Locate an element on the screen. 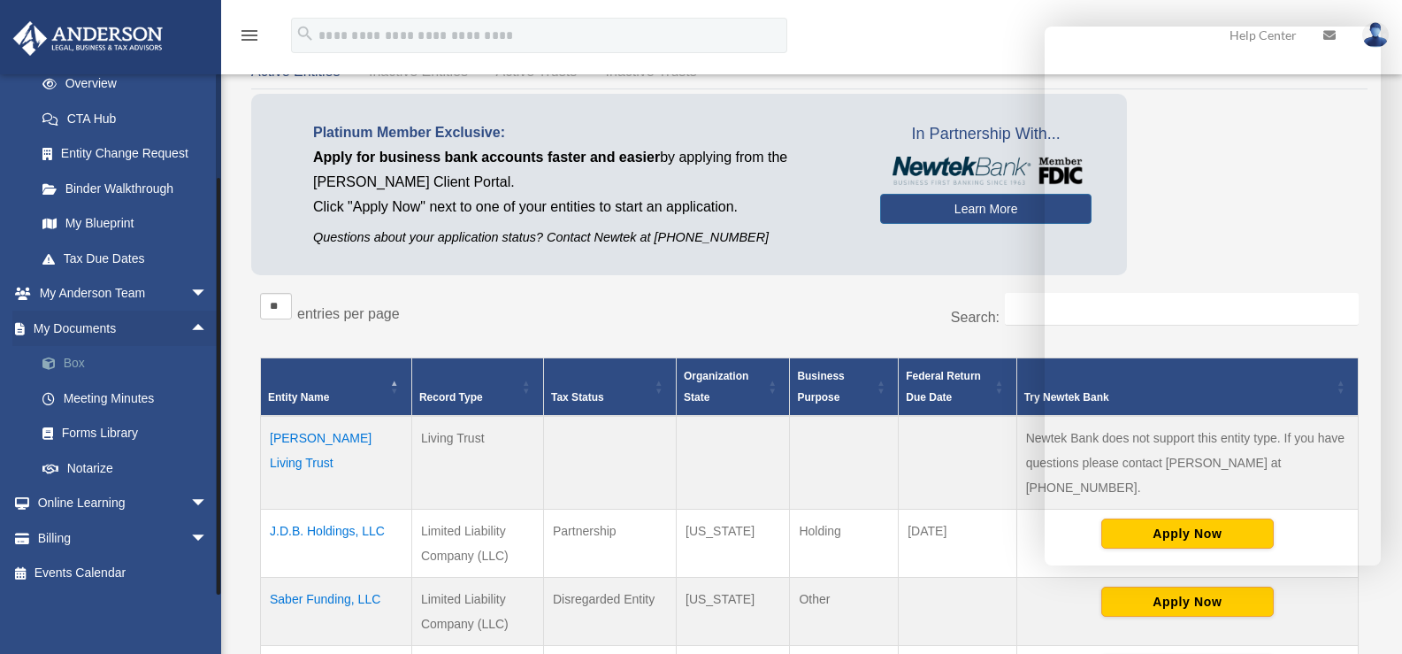 Image resolution: width=1402 pixels, height=654 pixels. span: Active Entities is located at coordinates (295, 71).